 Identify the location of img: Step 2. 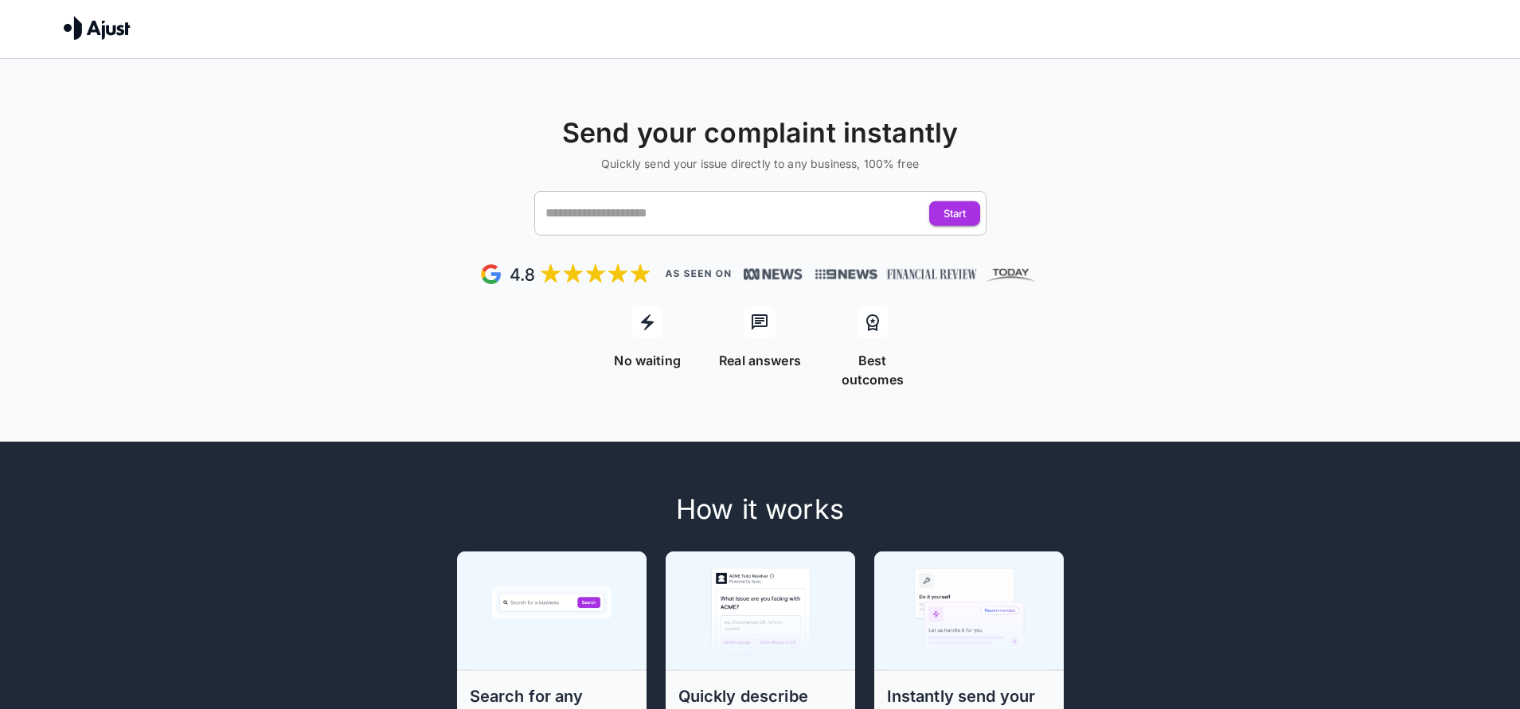
(760, 611).